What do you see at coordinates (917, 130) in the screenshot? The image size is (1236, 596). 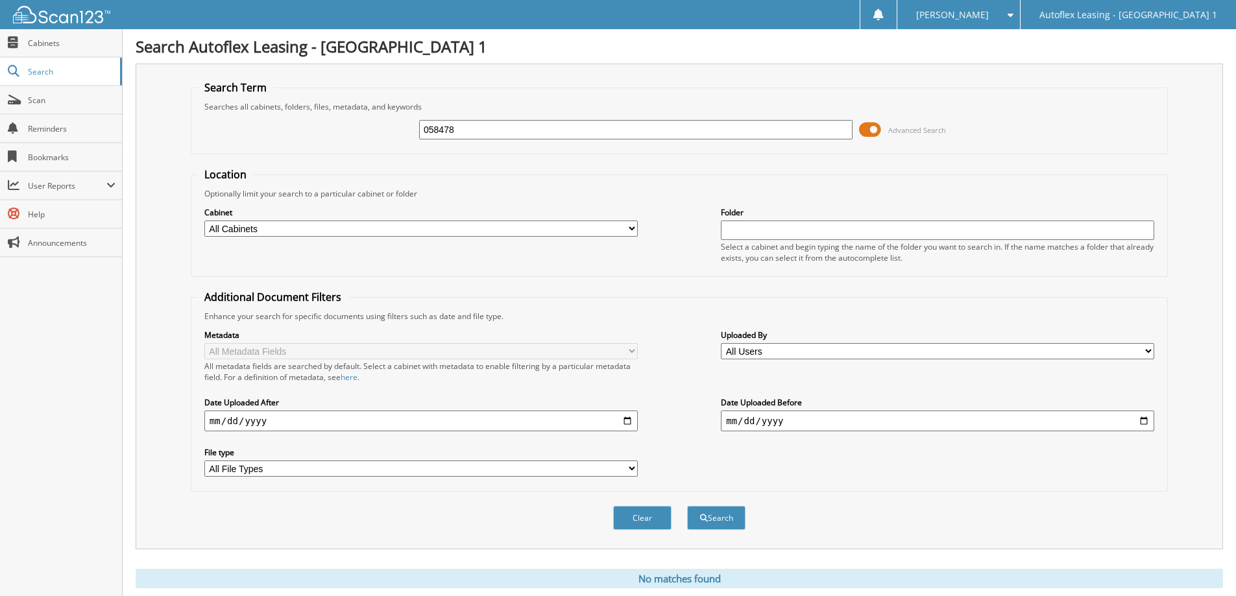 I see `span: Advanced Search` at bounding box center [917, 130].